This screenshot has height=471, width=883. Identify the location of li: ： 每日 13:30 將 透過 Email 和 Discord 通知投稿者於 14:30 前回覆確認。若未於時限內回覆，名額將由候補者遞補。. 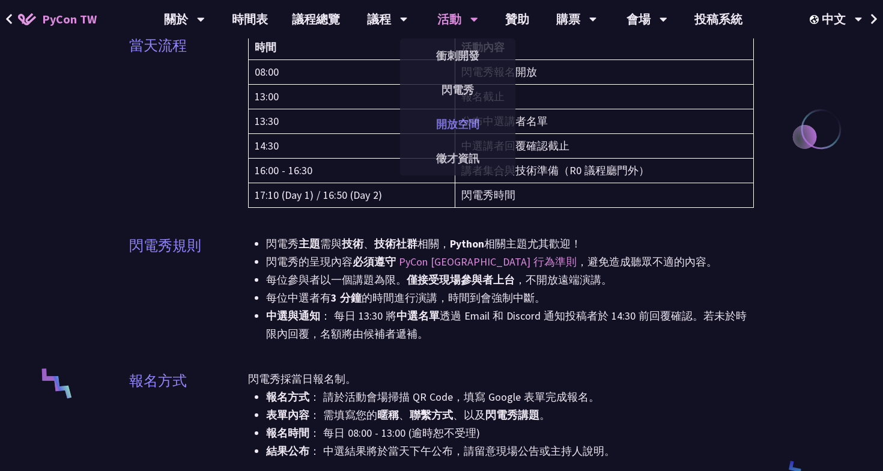
(510, 325).